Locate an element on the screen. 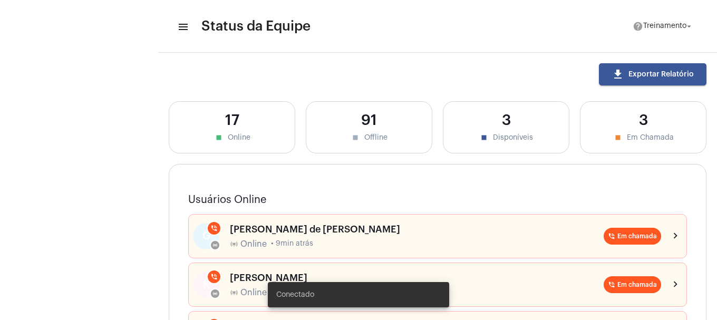 The width and height of the screenshot is (717, 320). span: Exportar Relatório is located at coordinates (653, 74).